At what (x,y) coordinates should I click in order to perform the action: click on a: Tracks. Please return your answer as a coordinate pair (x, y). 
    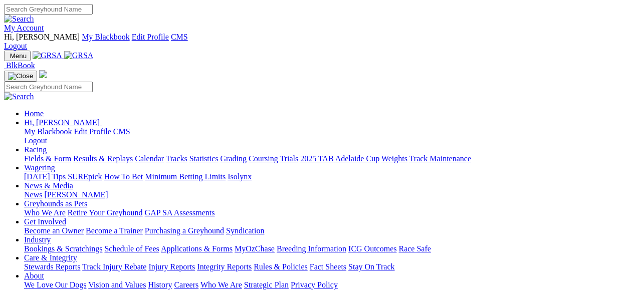
    Looking at the image, I should click on (176, 158).